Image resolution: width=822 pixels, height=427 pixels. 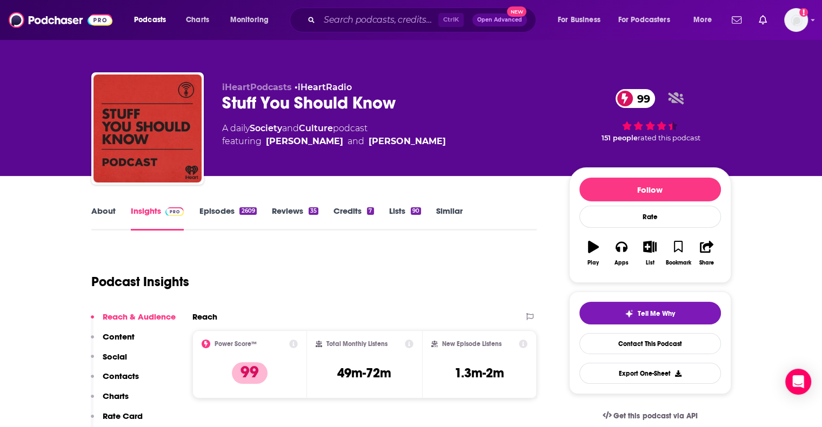 I want to click on span: Logged in as GregKubie, so click(x=796, y=20).